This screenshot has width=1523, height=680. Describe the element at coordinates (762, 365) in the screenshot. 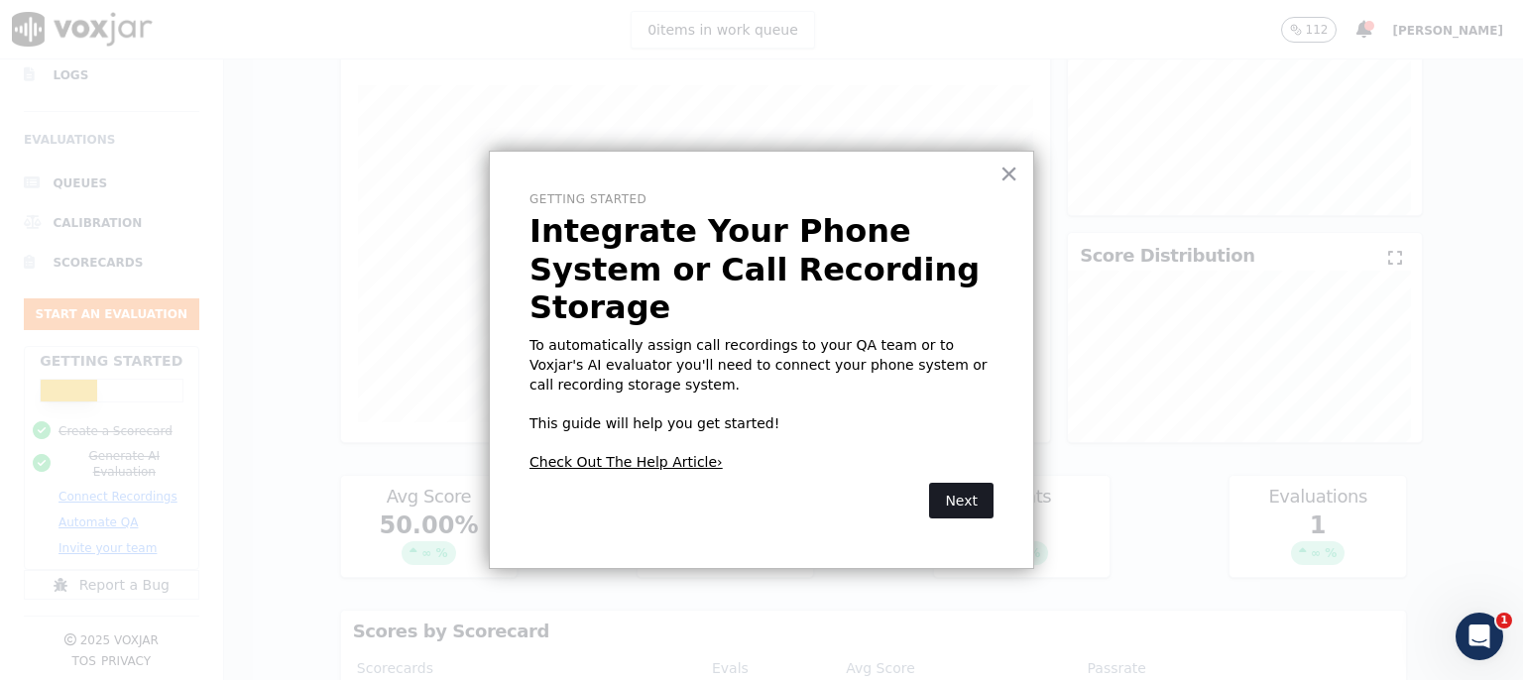

I see `p: To automatically assign call recordings to your QA team or to Voxjar's AI evaluator you'll need t...` at that location.